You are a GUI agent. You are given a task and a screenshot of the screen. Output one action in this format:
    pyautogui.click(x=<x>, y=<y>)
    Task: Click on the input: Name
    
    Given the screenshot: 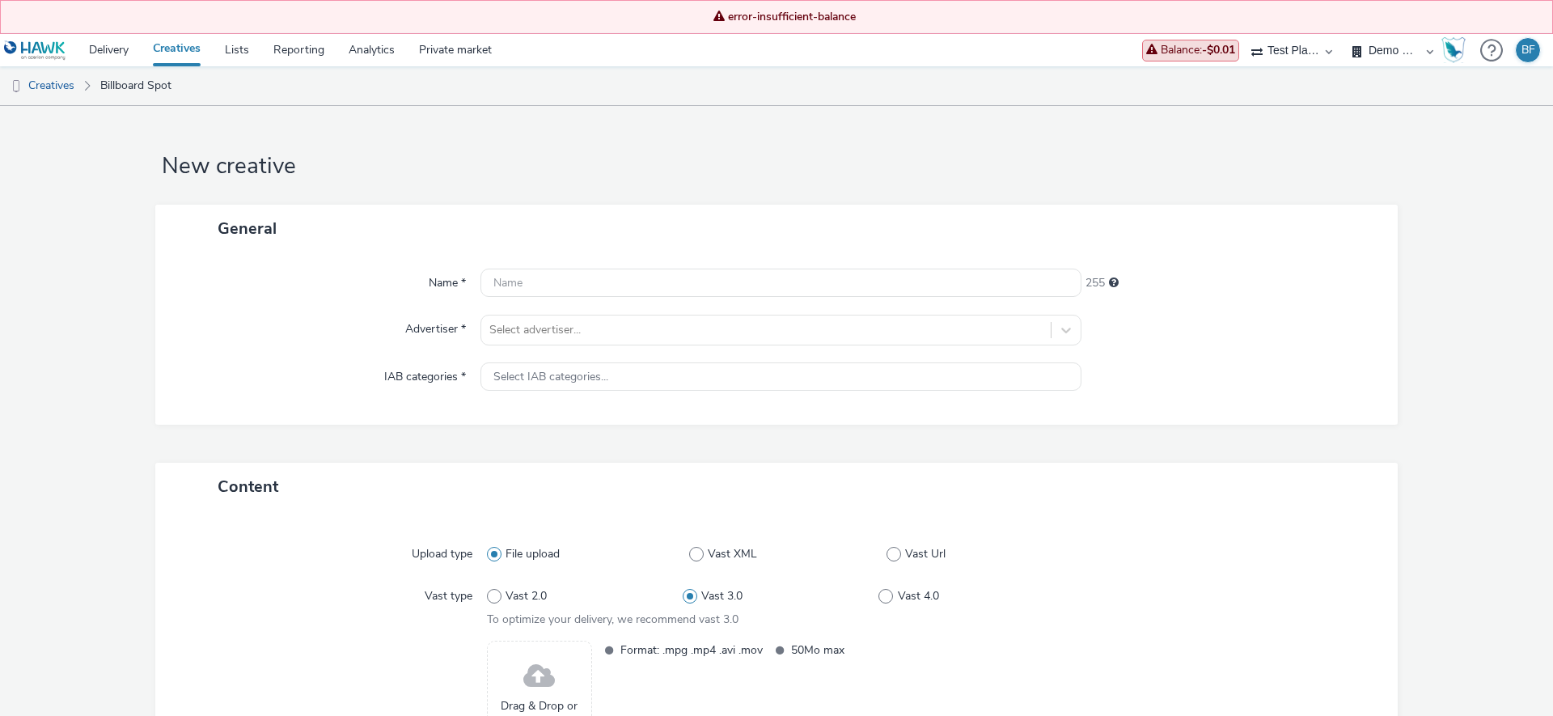 What is the action you would take?
    pyautogui.click(x=781, y=282)
    